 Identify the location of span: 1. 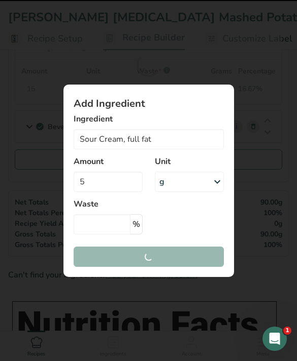
(287, 331).